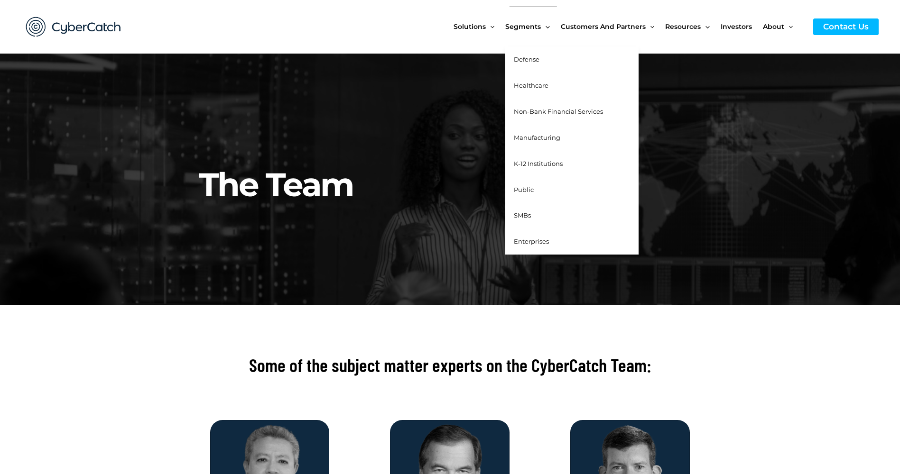 The image size is (900, 474). Describe the element at coordinates (524, 190) in the screenshot. I see `span: Public` at that location.